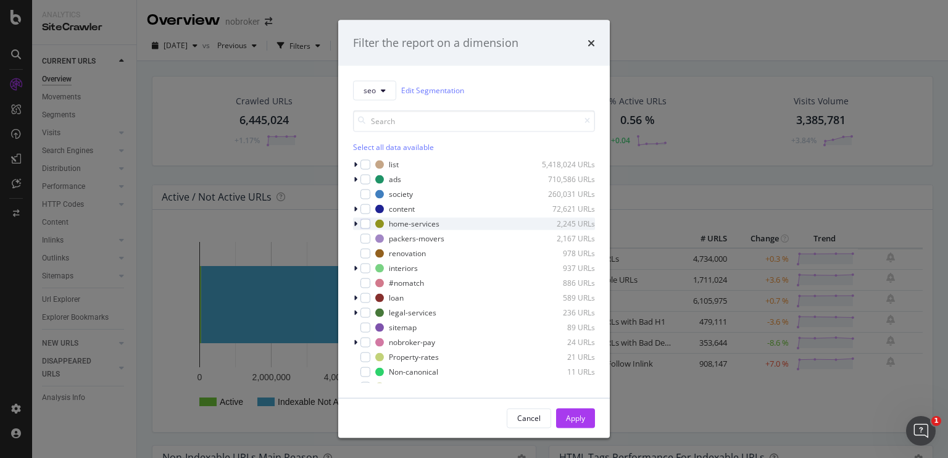  I want to click on div: 937 URLs, so click(565, 268).